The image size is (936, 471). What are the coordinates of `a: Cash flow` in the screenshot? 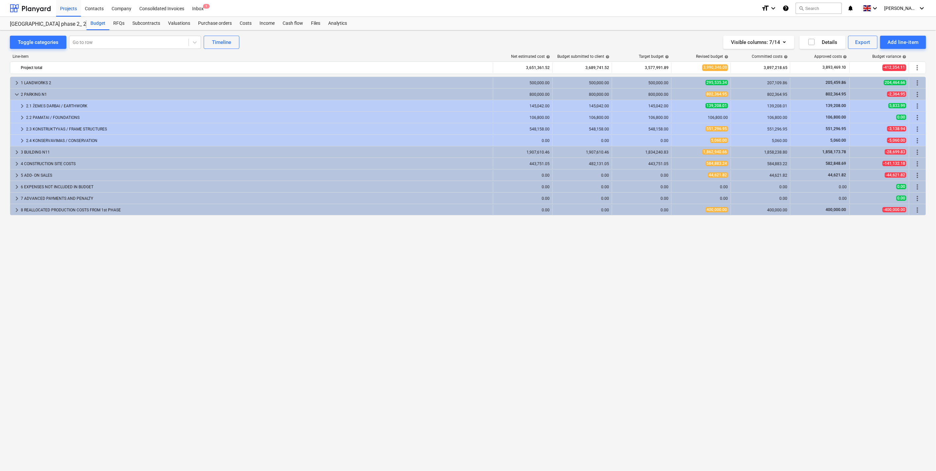 It's located at (293, 23).